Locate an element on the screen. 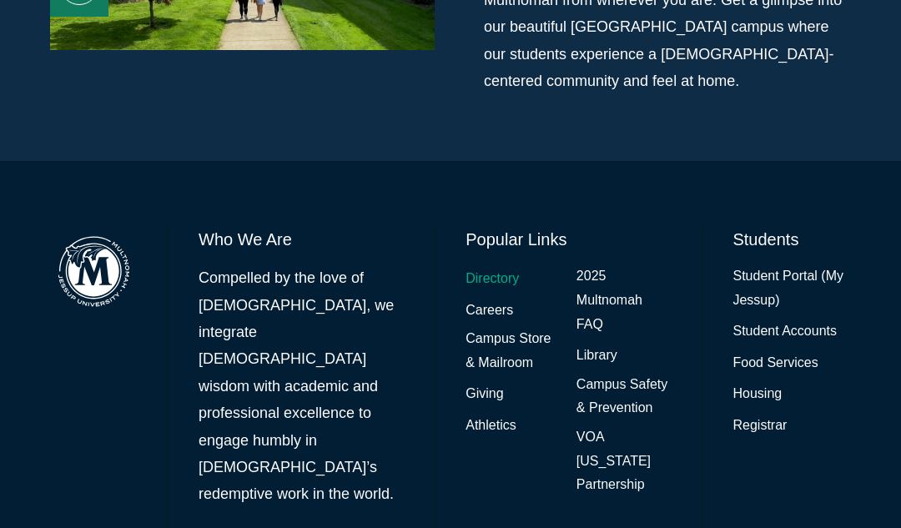 The height and width of the screenshot is (528, 901). img: Multnomah Campus of Jessup University logo is located at coordinates (93, 271).